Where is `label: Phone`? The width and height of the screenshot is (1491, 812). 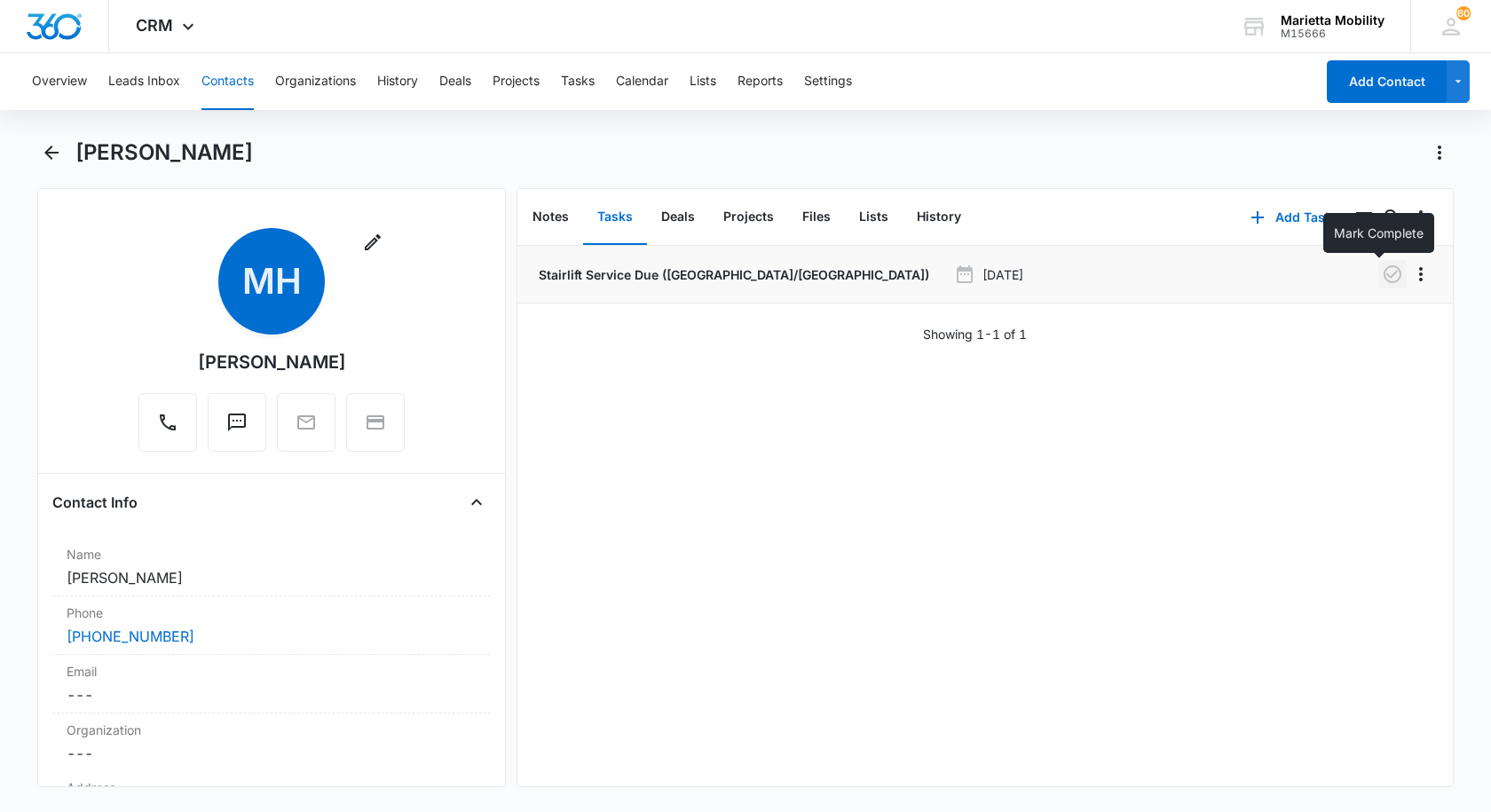
label: Phone is located at coordinates (272, 612).